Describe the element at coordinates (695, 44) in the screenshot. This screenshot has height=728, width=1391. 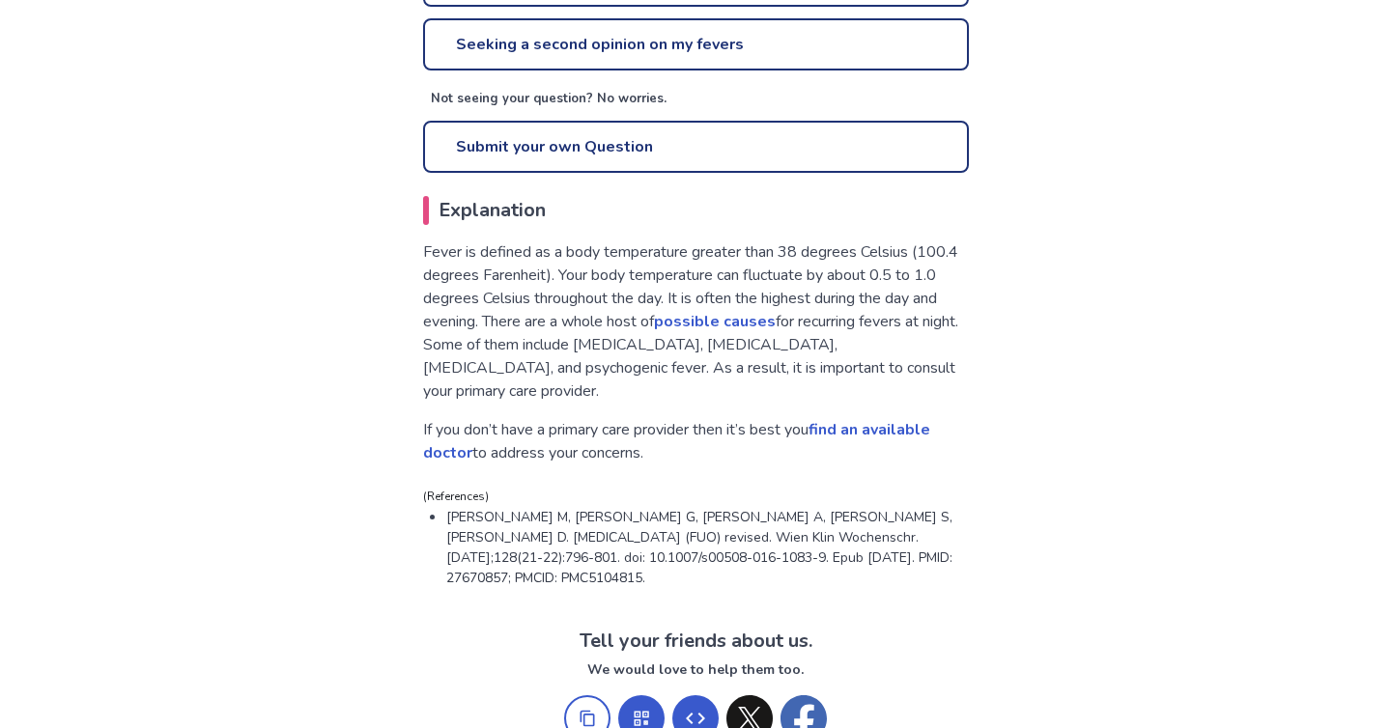
I see `a: Seeking a second opinion on my fevers` at that location.